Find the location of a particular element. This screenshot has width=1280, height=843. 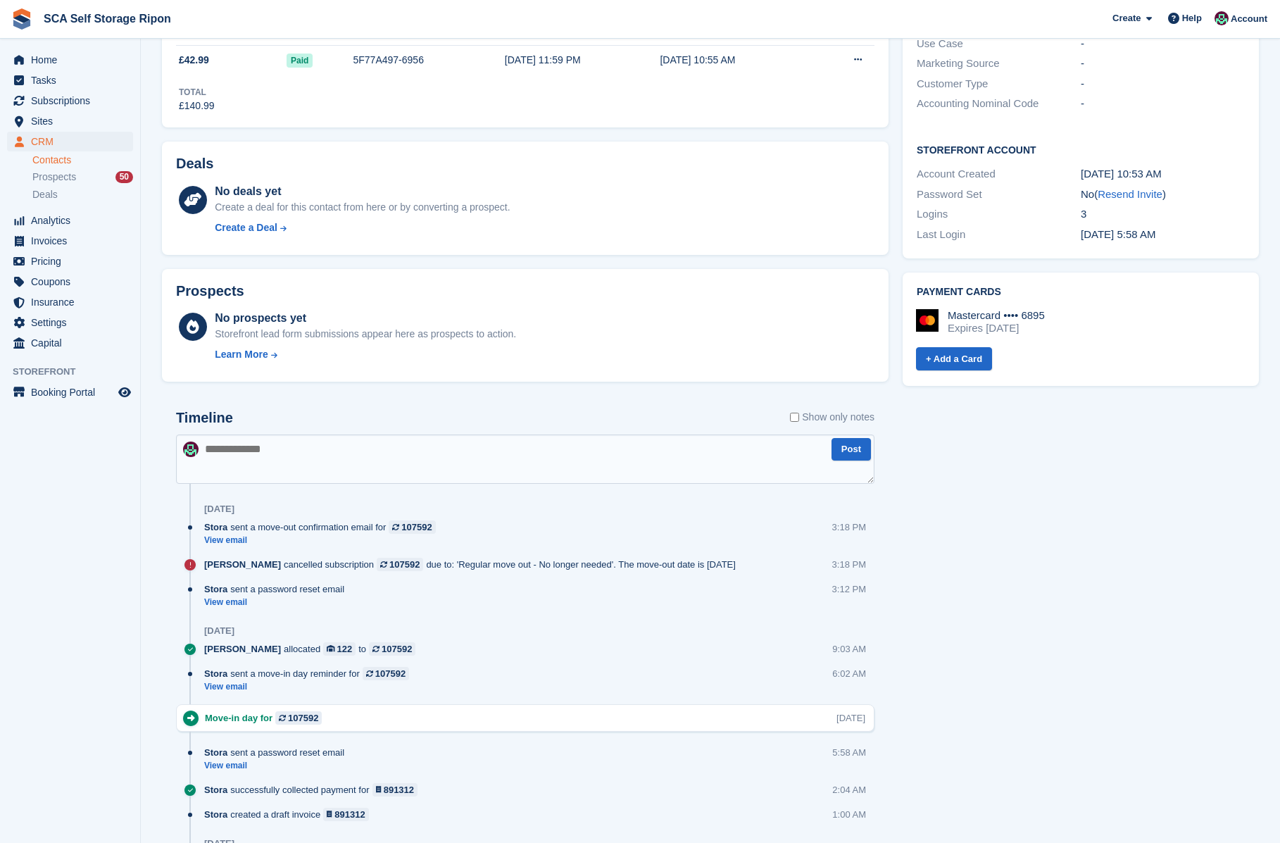

span: Insurance is located at coordinates (73, 302).